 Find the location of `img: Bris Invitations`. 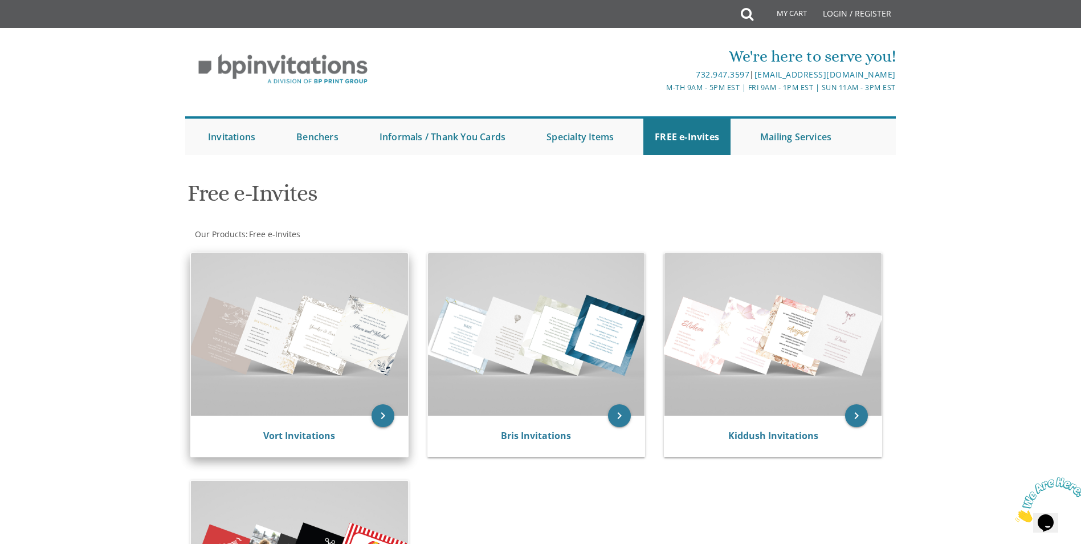

img: Bris Invitations is located at coordinates (536, 334).